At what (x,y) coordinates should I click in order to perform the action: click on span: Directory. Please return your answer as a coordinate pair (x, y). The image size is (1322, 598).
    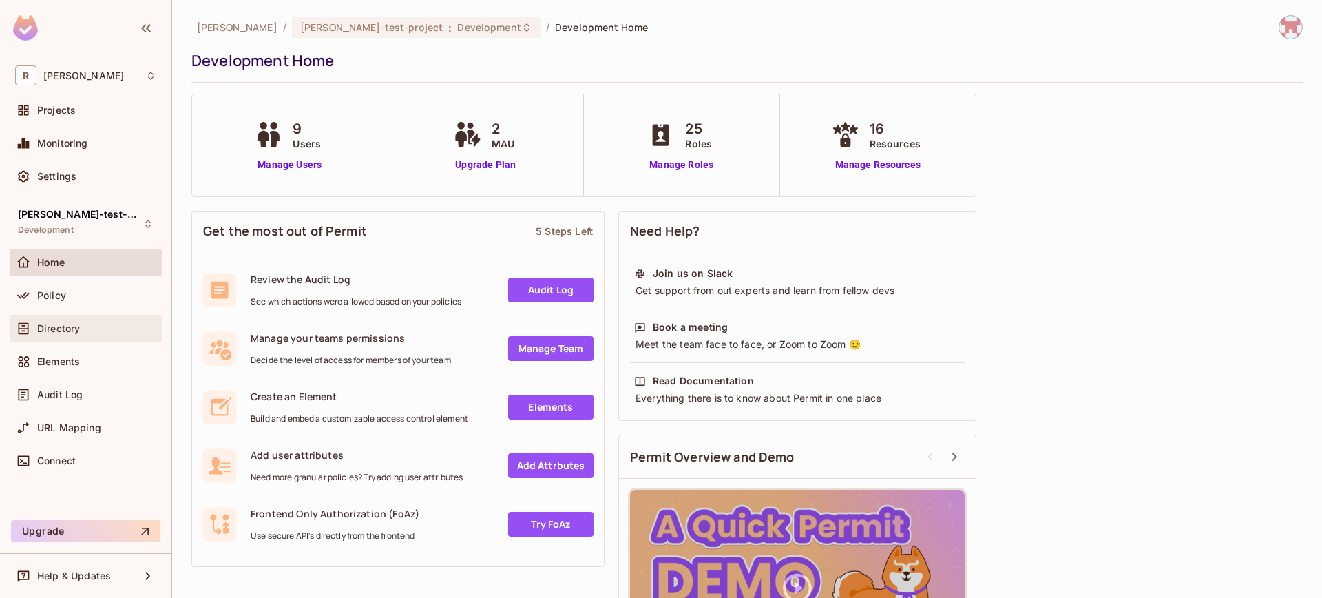
    Looking at the image, I should click on (59, 328).